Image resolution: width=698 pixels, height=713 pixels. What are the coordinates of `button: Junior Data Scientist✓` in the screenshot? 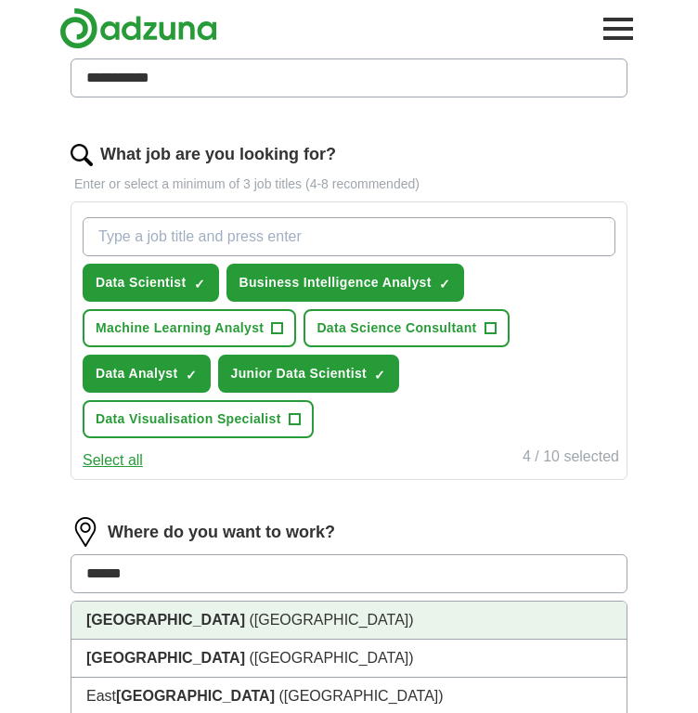 It's located at (309, 373).